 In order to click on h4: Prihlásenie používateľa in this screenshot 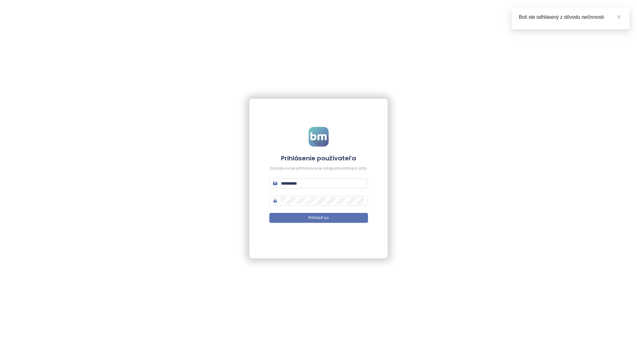, I will do `click(318, 158)`.